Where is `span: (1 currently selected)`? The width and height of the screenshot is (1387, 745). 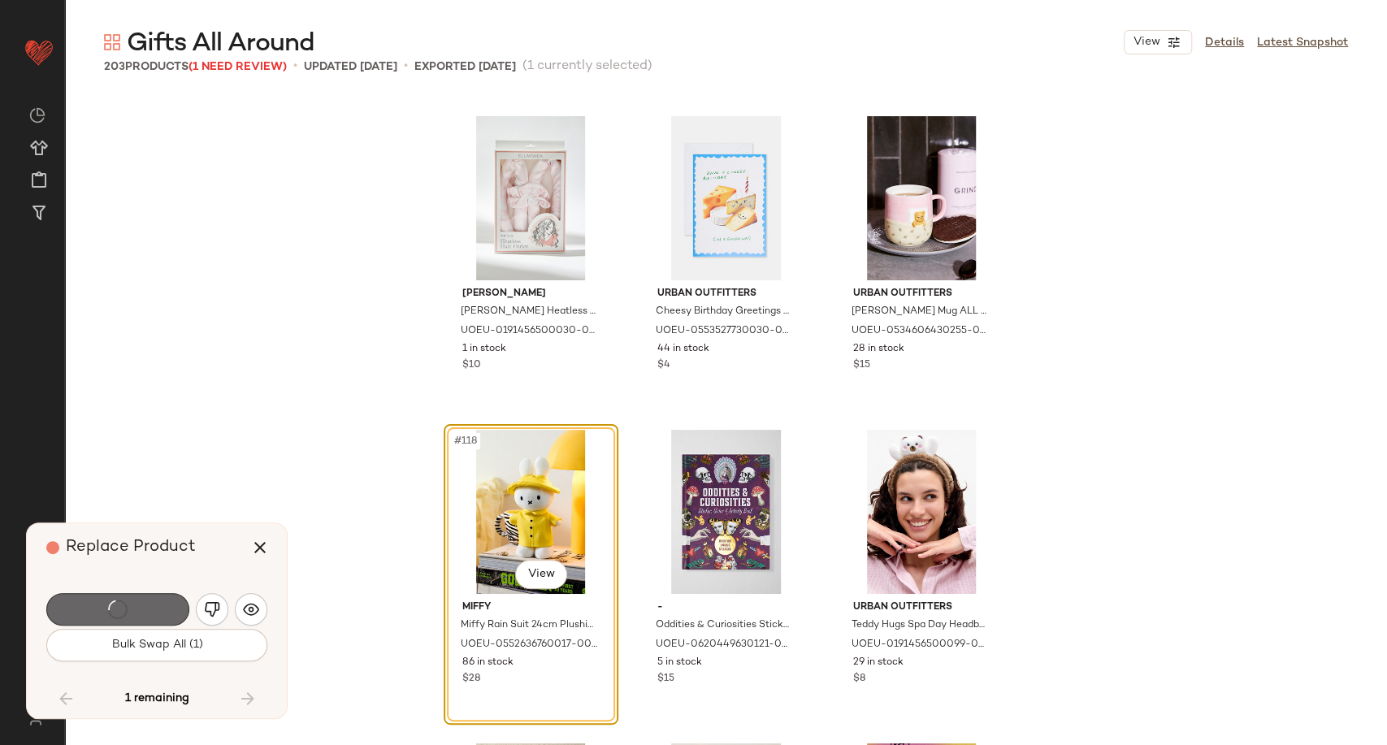
span: (1 currently selected) is located at coordinates (587, 67).